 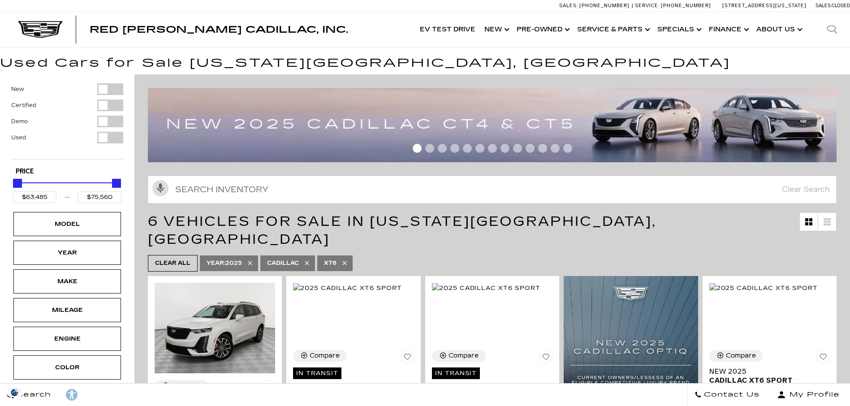 What do you see at coordinates (480, 148) in the screenshot?
I see `span: Go to slide 6` at bounding box center [480, 148].